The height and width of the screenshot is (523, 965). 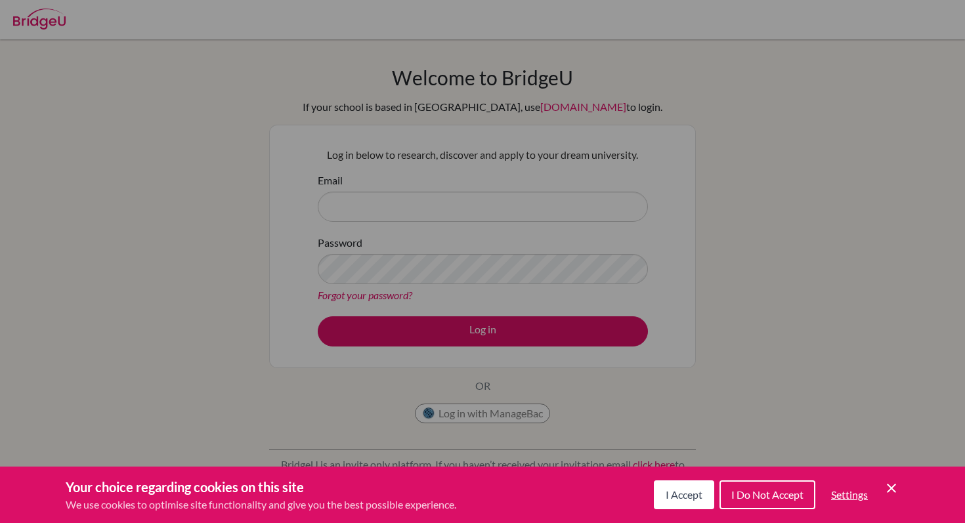 I want to click on button: Settings, so click(x=849, y=495).